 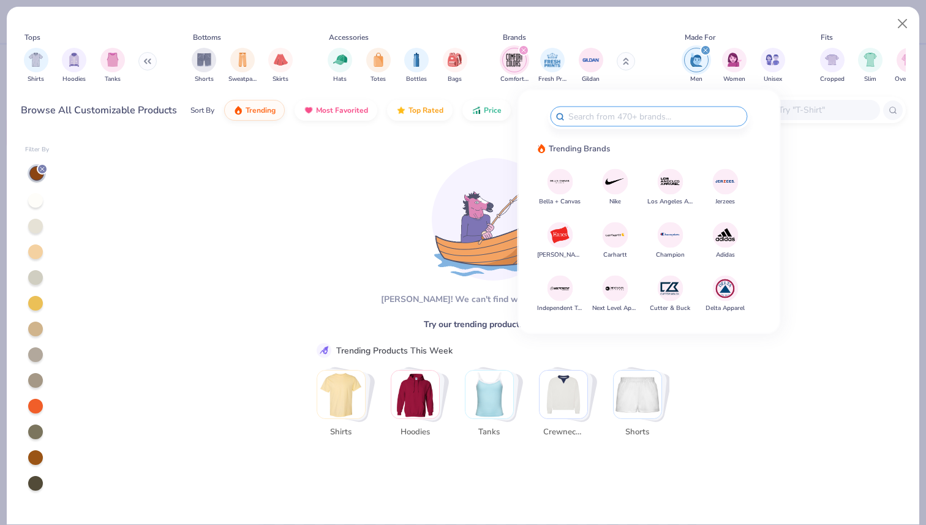 What do you see at coordinates (492, 110) in the screenshot?
I see `span: Price` at bounding box center [492, 110].